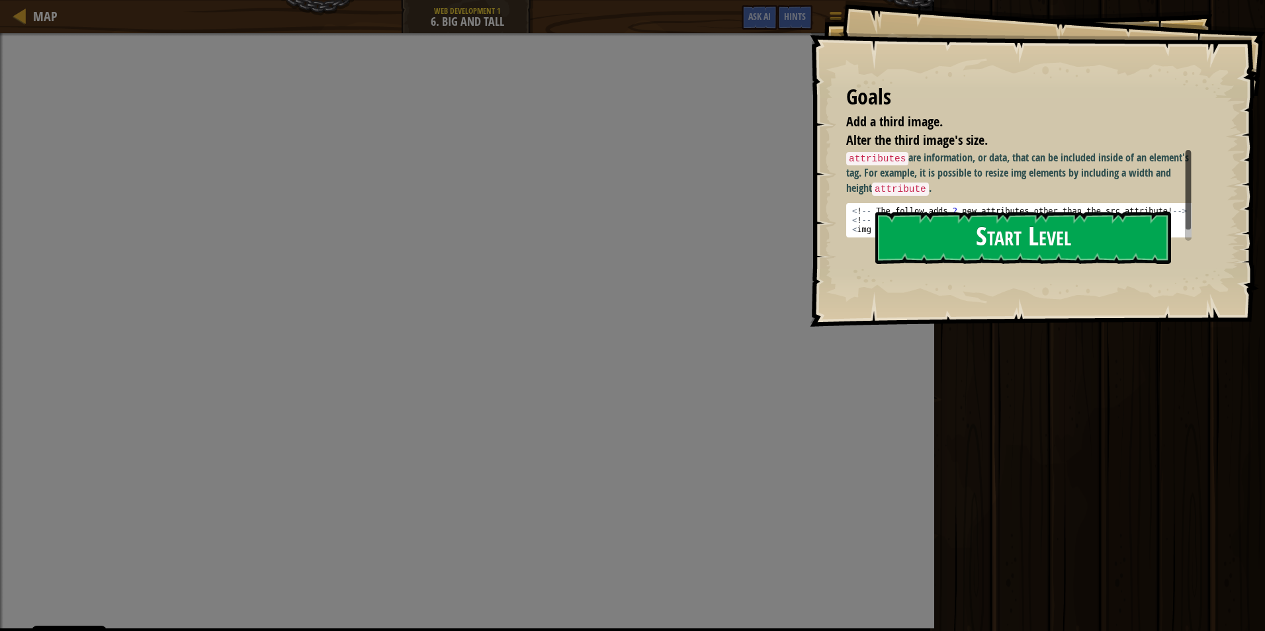  Describe the element at coordinates (894, 121) in the screenshot. I see `span: Add a third image.` at that location.